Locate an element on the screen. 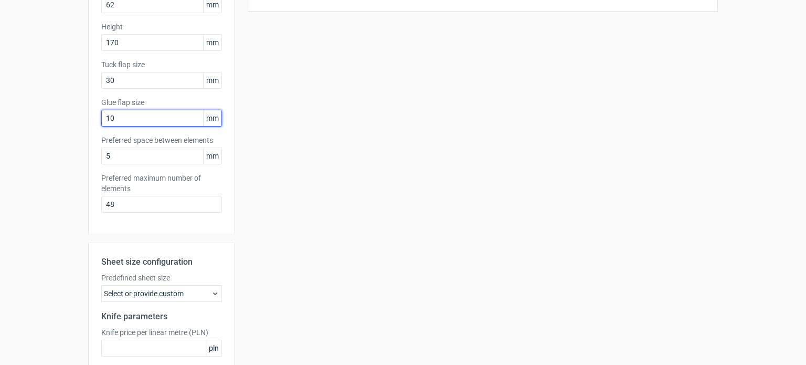 Image resolution: width=806 pixels, height=365 pixels. div: Select or provide custom is located at coordinates (162, 293).